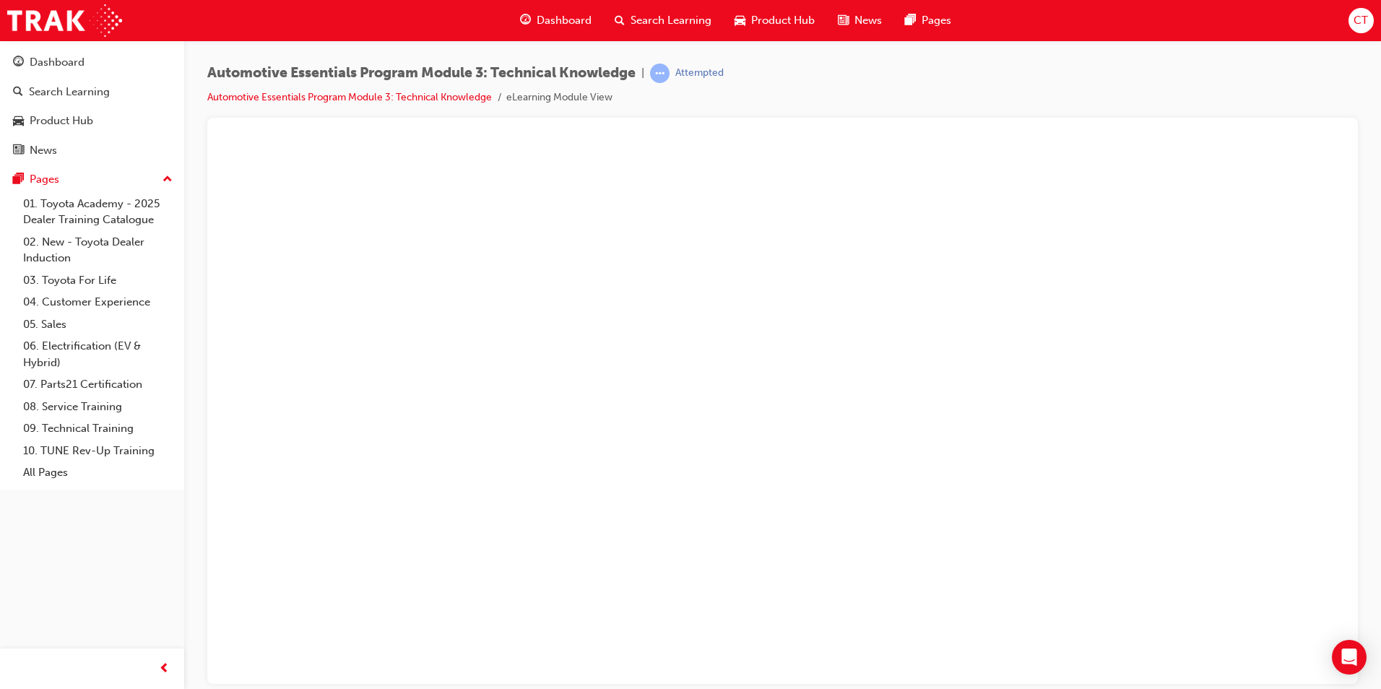  What do you see at coordinates (559, 98) in the screenshot?
I see `li: eLearning Module View` at bounding box center [559, 98].